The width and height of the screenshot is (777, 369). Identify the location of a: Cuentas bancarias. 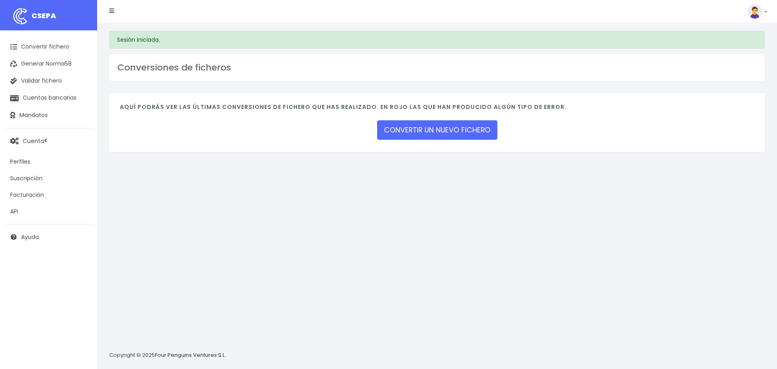
(49, 98).